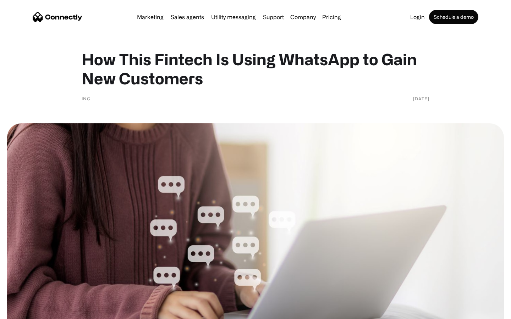 This screenshot has width=511, height=319. I want to click on a: Support, so click(273, 17).